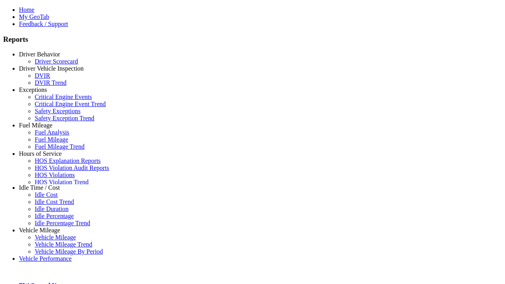 The image size is (505, 284). I want to click on a: HOS Violations, so click(54, 175).